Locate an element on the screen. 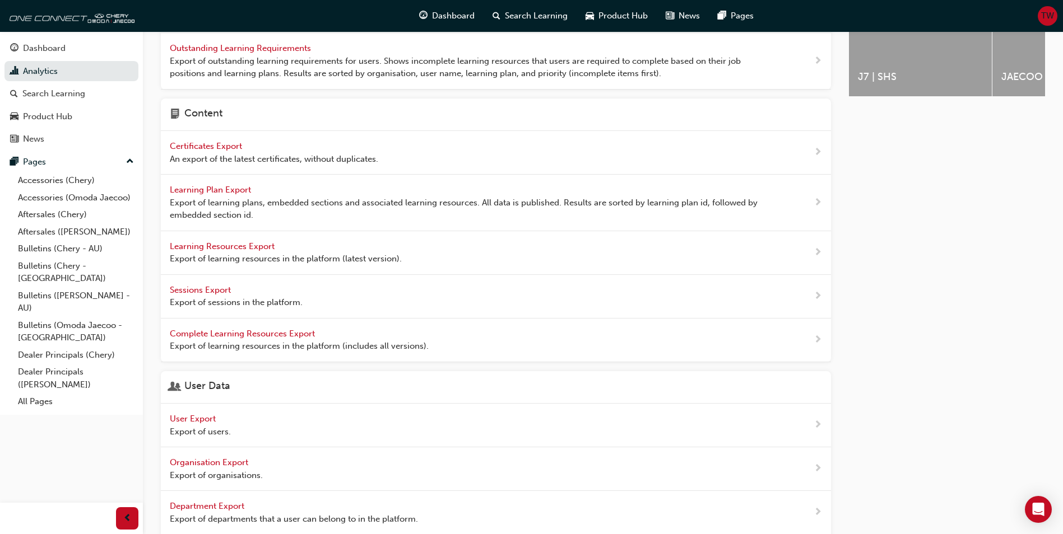  span: up-icon is located at coordinates (130, 162).